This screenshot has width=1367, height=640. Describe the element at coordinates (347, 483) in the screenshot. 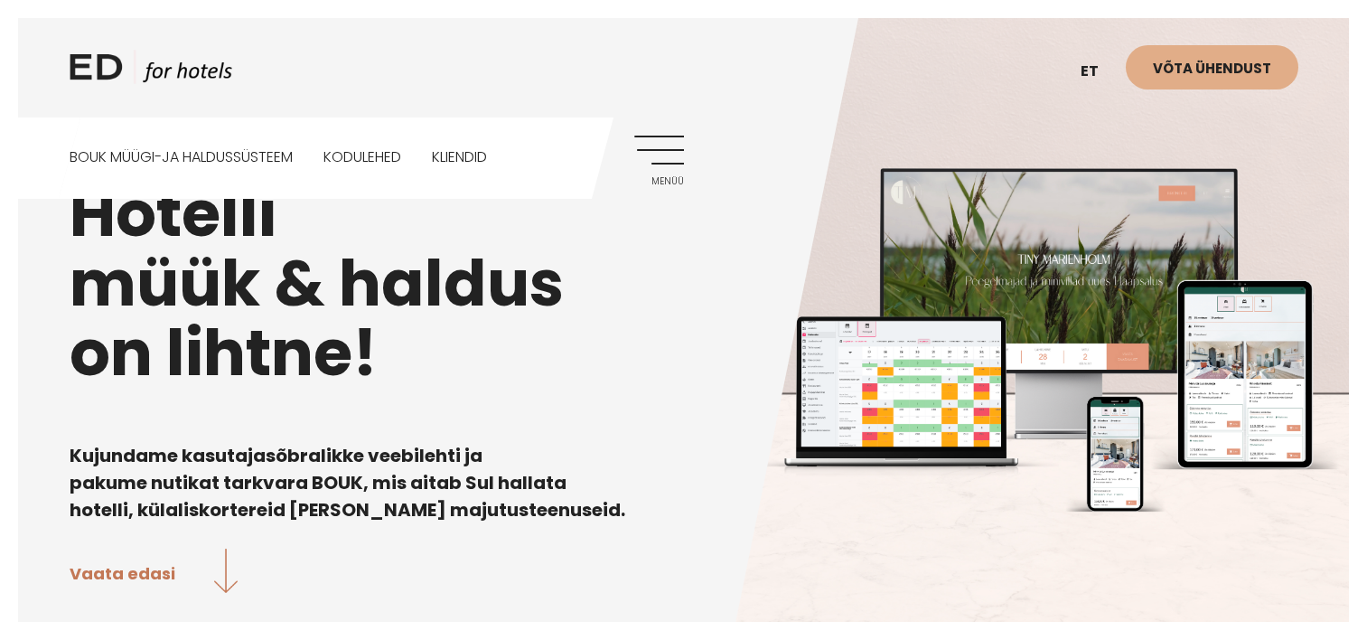

I see `b: Kujundame kasutajasõbralikke veebilehti ja pakume nutikat tarkvara BOUK, mis aitab Sul hallata ho...` at that location.